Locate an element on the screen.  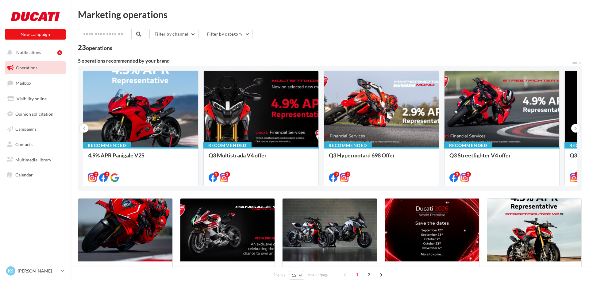
a: Mailbox is located at coordinates (35, 83).